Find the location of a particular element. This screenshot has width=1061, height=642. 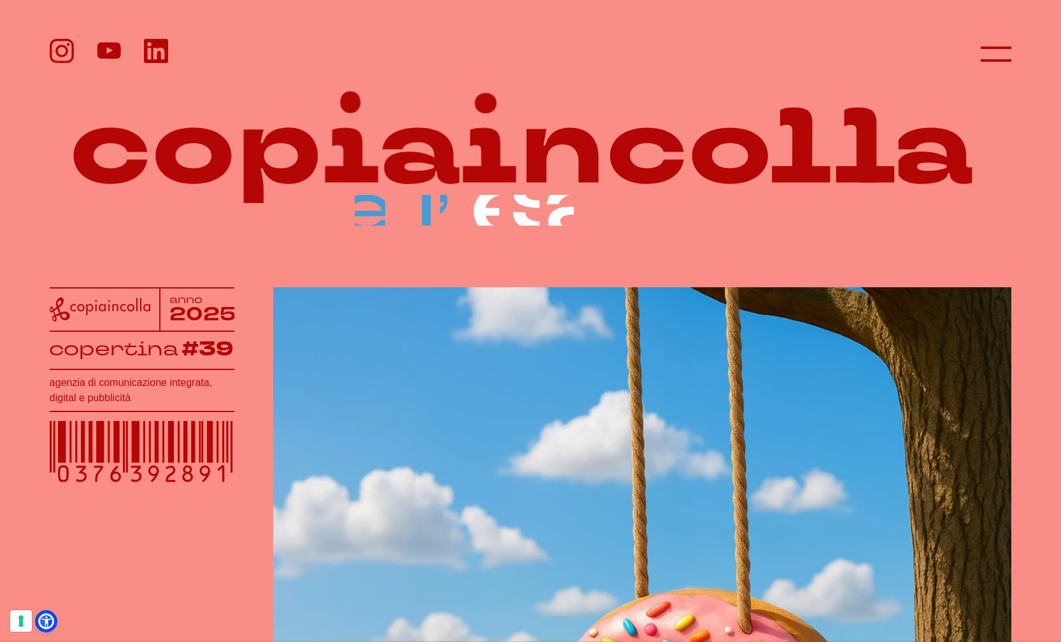

a: Open Accessibility Menu is located at coordinates (46, 621).